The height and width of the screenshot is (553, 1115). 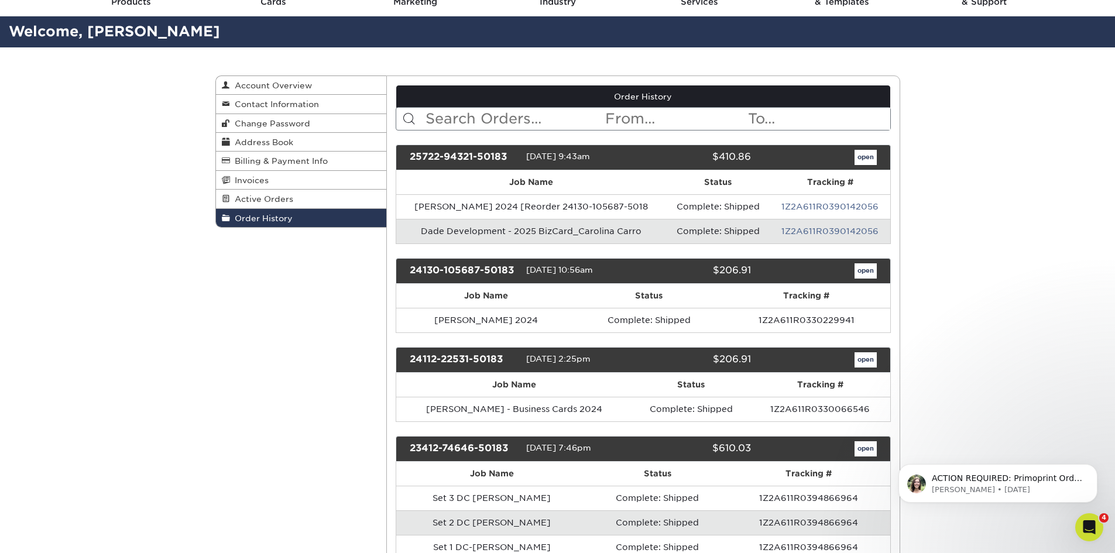 What do you see at coordinates (301, 199) in the screenshot?
I see `a: Active Orders` at bounding box center [301, 199].